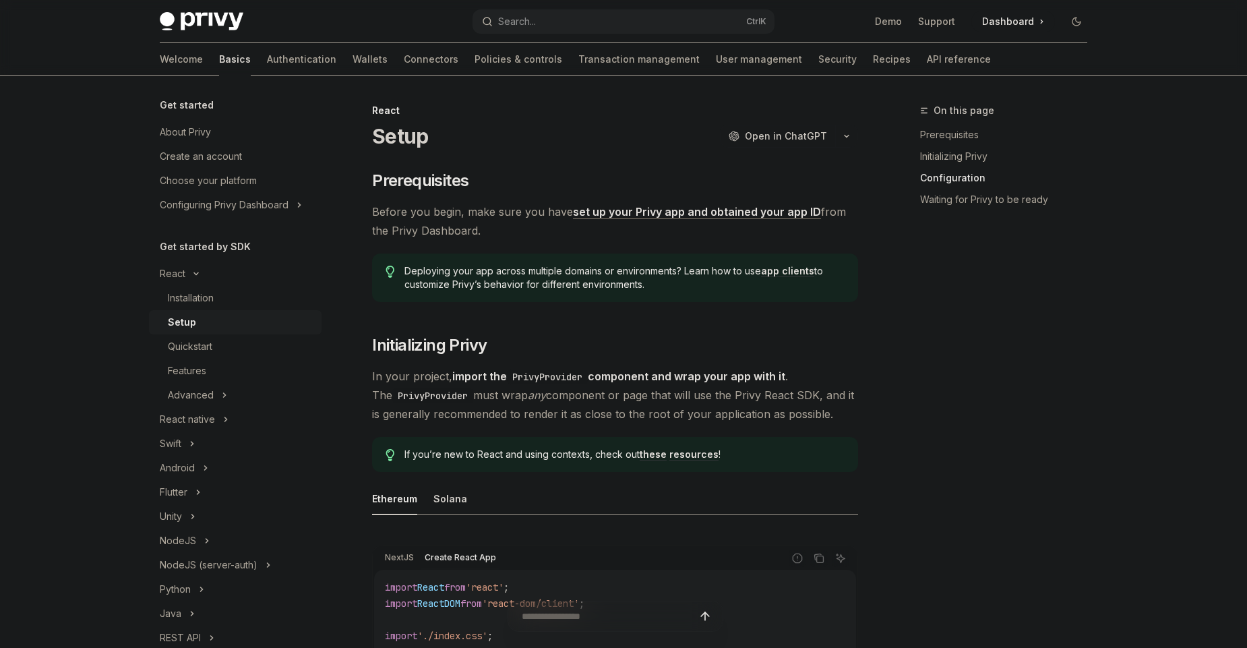 This screenshot has width=1247, height=648. What do you see at coordinates (1076, 22) in the screenshot?
I see `button: Toggle dark mode` at bounding box center [1076, 22].